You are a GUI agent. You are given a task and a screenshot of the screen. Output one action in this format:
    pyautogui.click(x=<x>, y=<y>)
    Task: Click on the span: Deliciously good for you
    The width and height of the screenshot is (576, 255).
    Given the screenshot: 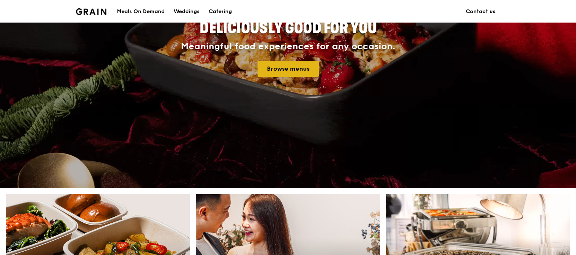 What is the action you would take?
    pyautogui.click(x=288, y=28)
    